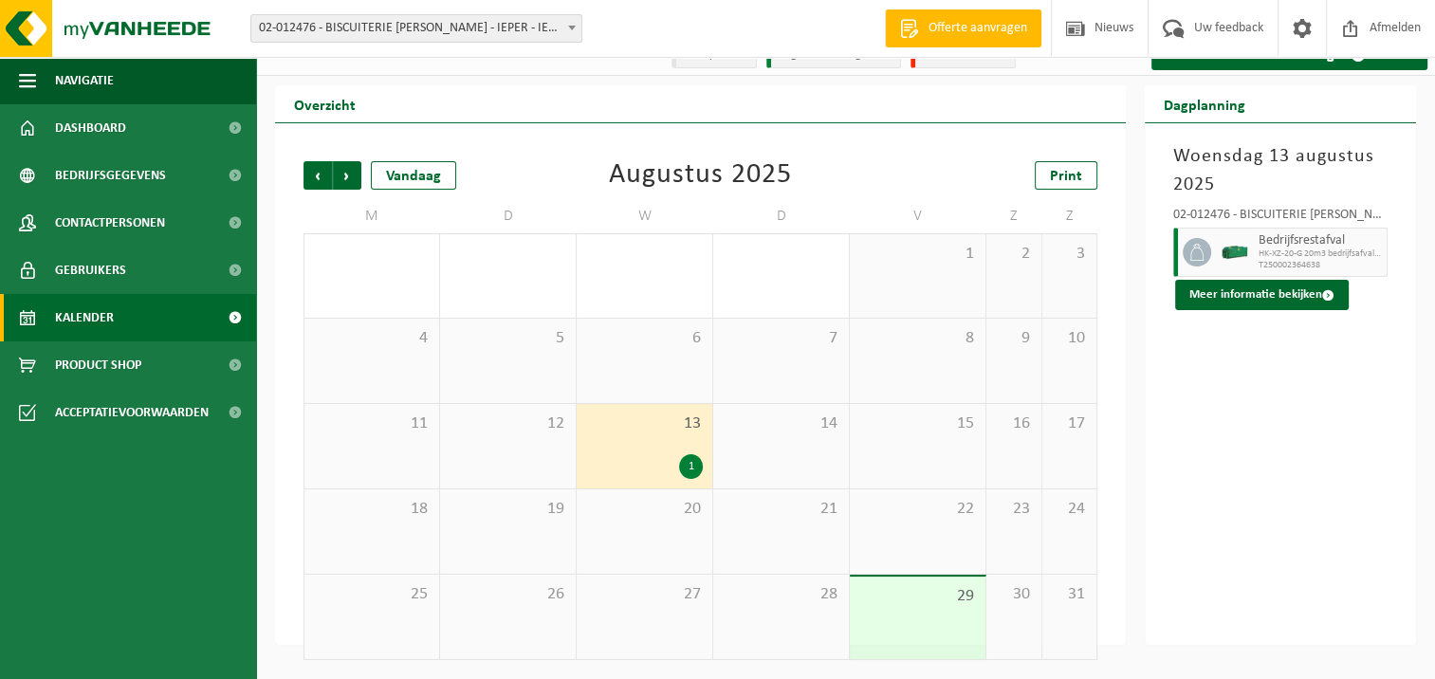  What do you see at coordinates (414, 175) in the screenshot?
I see `div: Vandaag` at bounding box center [414, 175].